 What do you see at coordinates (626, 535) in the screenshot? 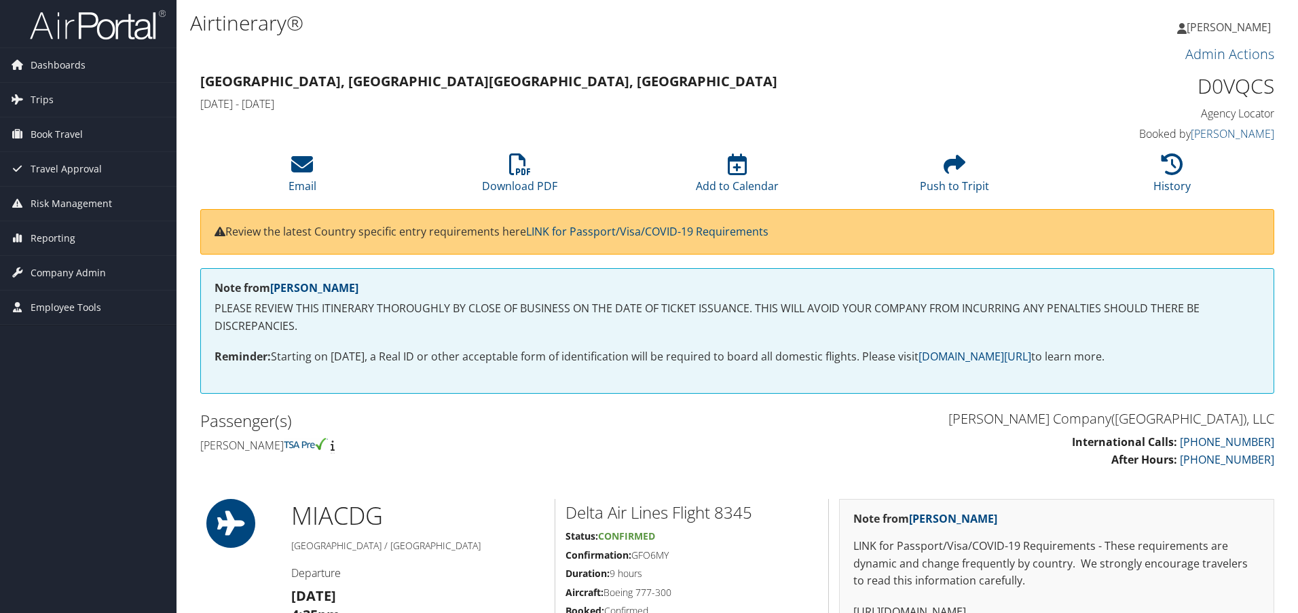
I see `span: Confirmed` at bounding box center [626, 535].